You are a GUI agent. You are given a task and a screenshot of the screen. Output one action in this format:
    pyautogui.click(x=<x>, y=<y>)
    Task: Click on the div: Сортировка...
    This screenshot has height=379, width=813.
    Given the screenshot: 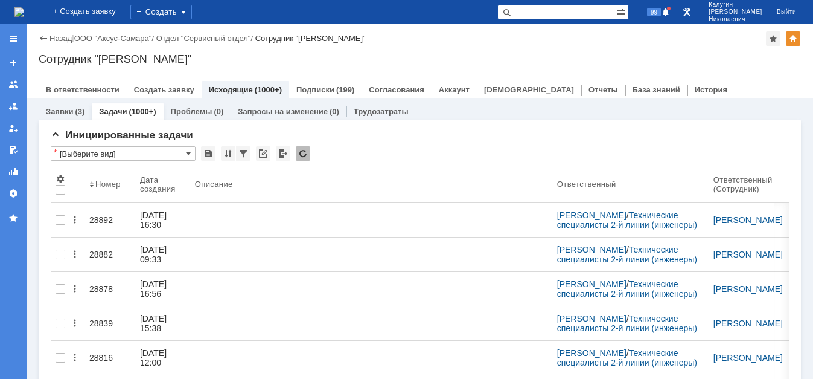 What is the action you would take?
    pyautogui.click(x=228, y=153)
    